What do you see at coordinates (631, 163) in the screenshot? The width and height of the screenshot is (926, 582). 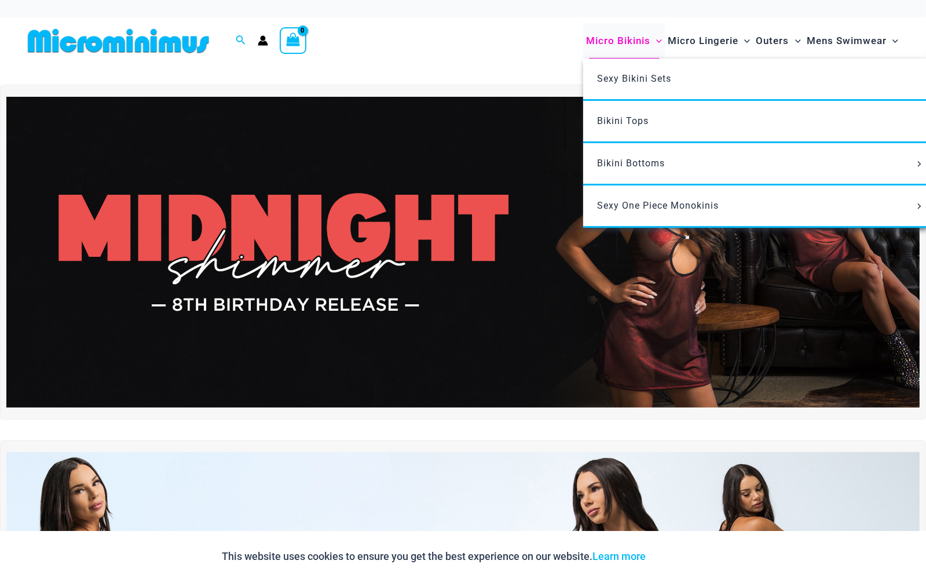 I see `span: Bikini Bottoms` at bounding box center [631, 163].